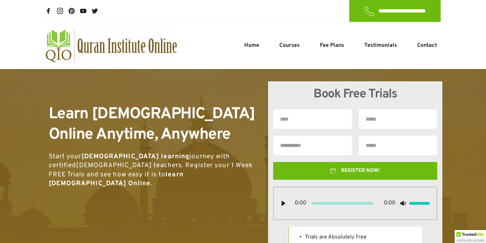 Image resolution: width=486 pixels, height=243 pixels. I want to click on span: Courses, so click(290, 45).